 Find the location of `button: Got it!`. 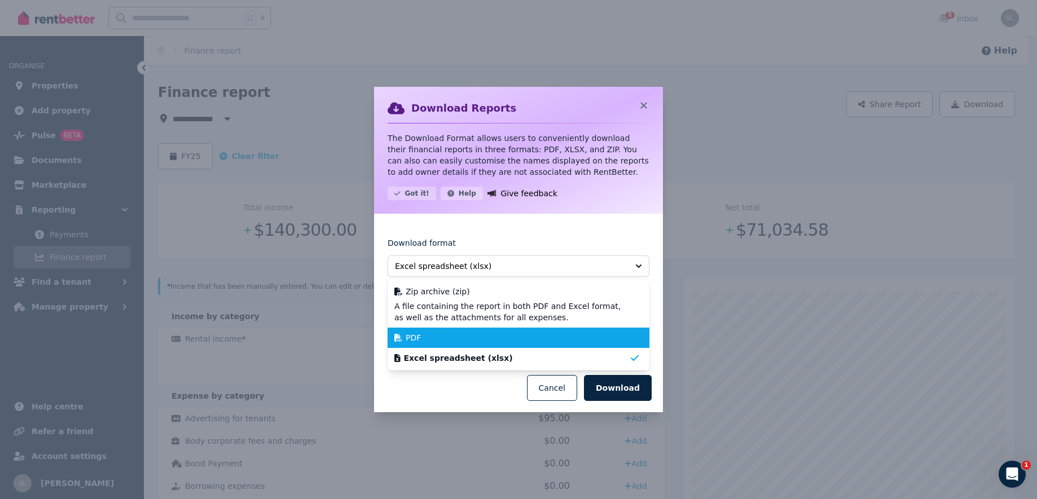

button: Got it! is located at coordinates (412, 193).